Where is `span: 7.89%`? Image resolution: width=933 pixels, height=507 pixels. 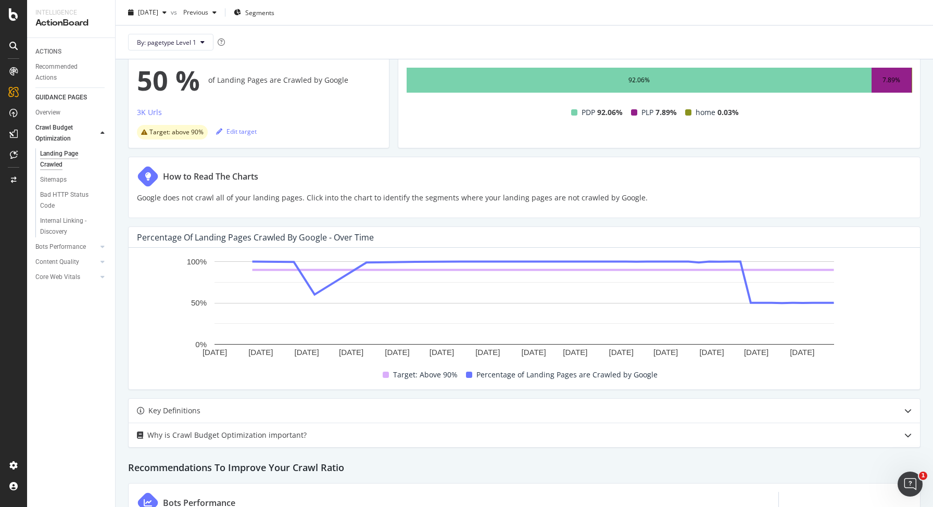 span: 7.89% is located at coordinates (666, 113).